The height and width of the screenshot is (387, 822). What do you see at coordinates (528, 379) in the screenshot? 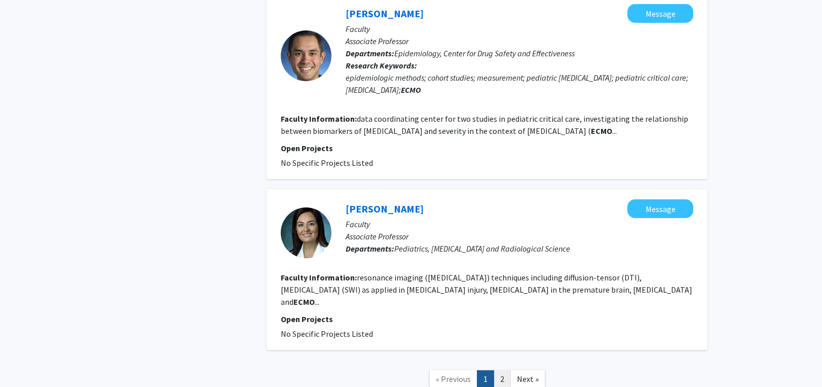
I see `span: Next »` at bounding box center [528, 379].